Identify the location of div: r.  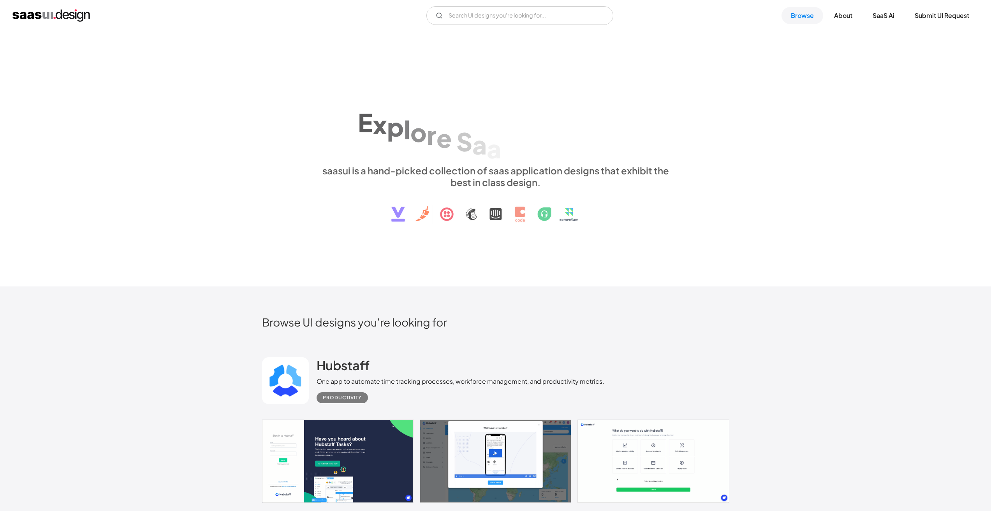
(431, 135).